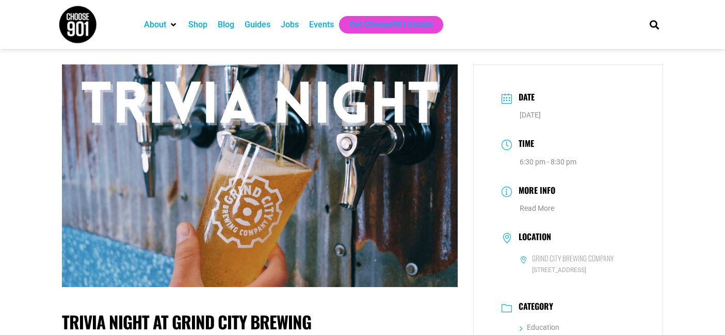 The height and width of the screenshot is (335, 725). I want to click on abbr: 6:30 pm - 8:30 pm, so click(548, 162).